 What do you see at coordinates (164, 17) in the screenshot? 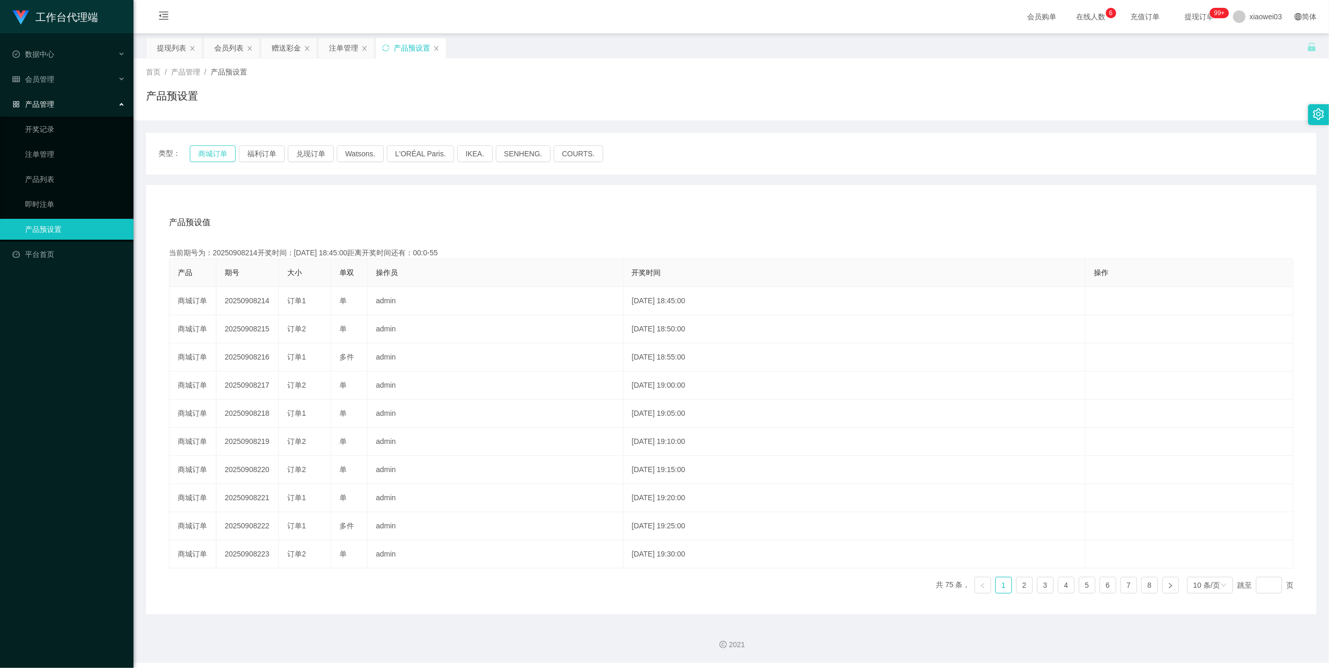
I see `i: 图标: menu-fold` at bounding box center [164, 17].